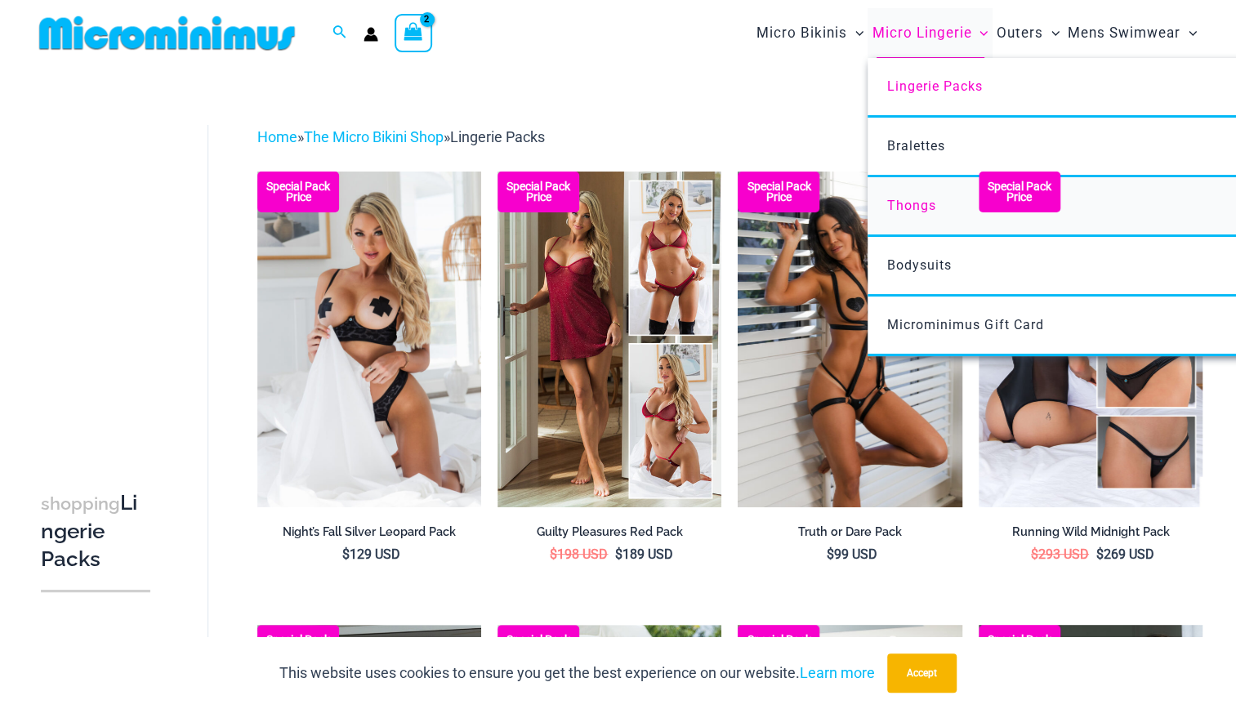 This screenshot has width=1236, height=709. What do you see at coordinates (96, 531) in the screenshot?
I see `h3: Lingerie Packs` at bounding box center [96, 531].